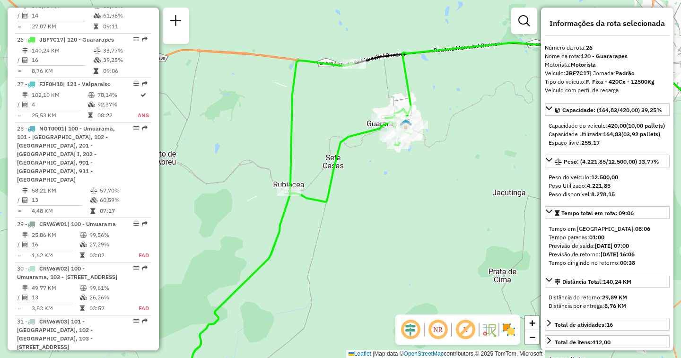 This screenshot has width=681, height=358. Describe the element at coordinates (108, 255) in the screenshot. I see `td: 03:02` at that location.